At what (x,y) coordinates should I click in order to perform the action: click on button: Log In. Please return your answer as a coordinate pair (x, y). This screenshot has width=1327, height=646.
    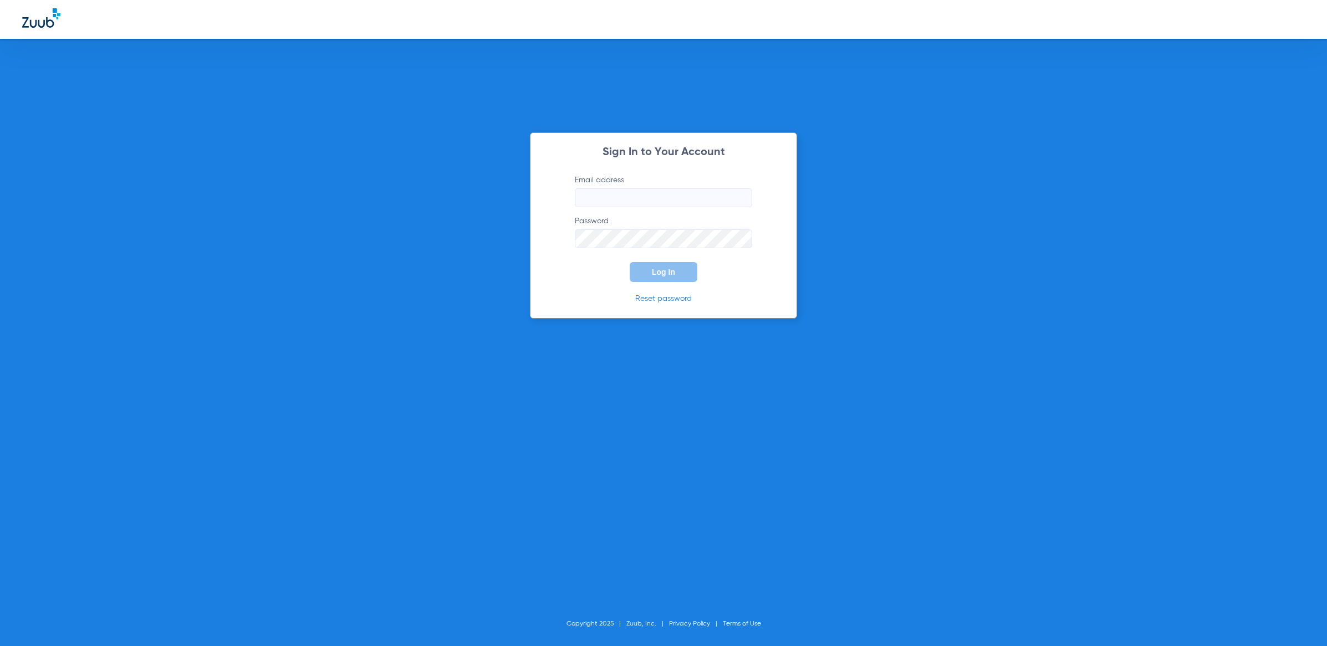
    Looking at the image, I should click on (663, 272).